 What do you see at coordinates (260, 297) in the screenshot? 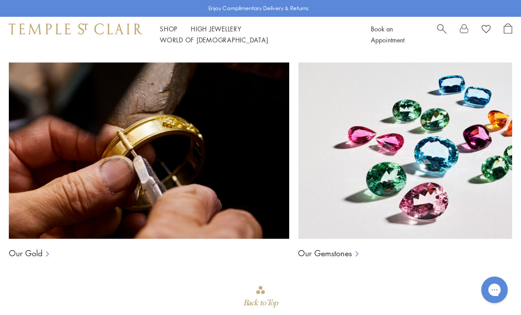
I see `div: Go to top` at bounding box center [260, 297].